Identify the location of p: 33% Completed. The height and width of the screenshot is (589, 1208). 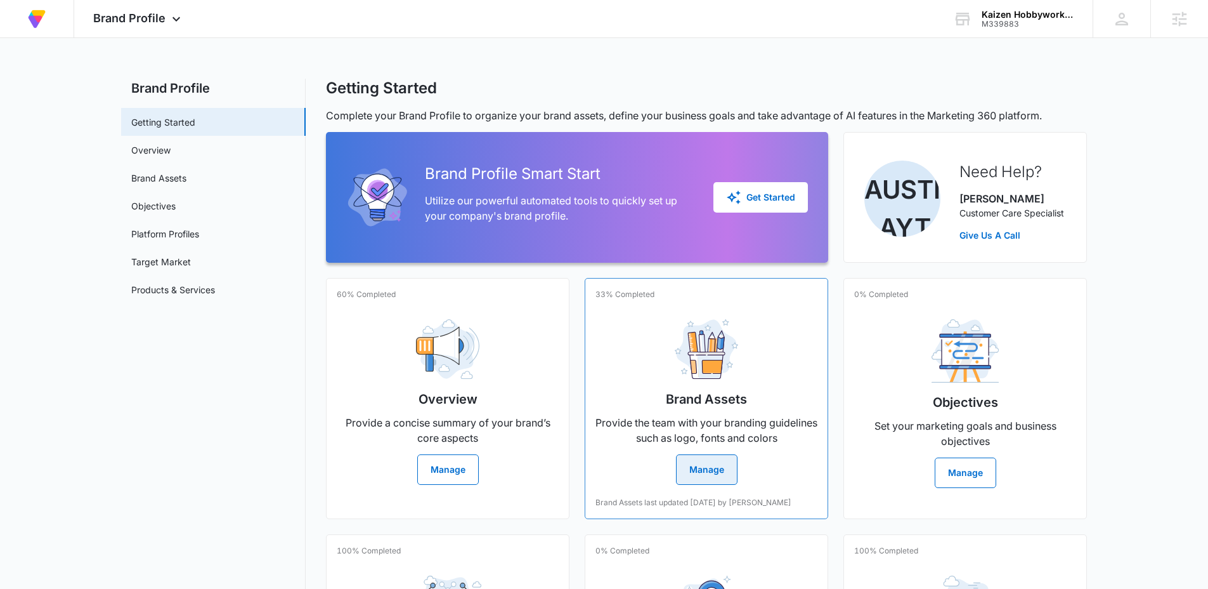
(625, 294).